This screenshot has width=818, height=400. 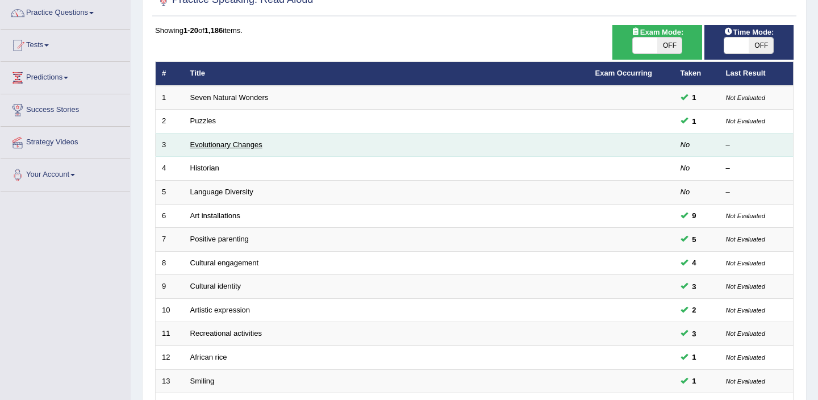 I want to click on th: Taken, so click(x=697, y=74).